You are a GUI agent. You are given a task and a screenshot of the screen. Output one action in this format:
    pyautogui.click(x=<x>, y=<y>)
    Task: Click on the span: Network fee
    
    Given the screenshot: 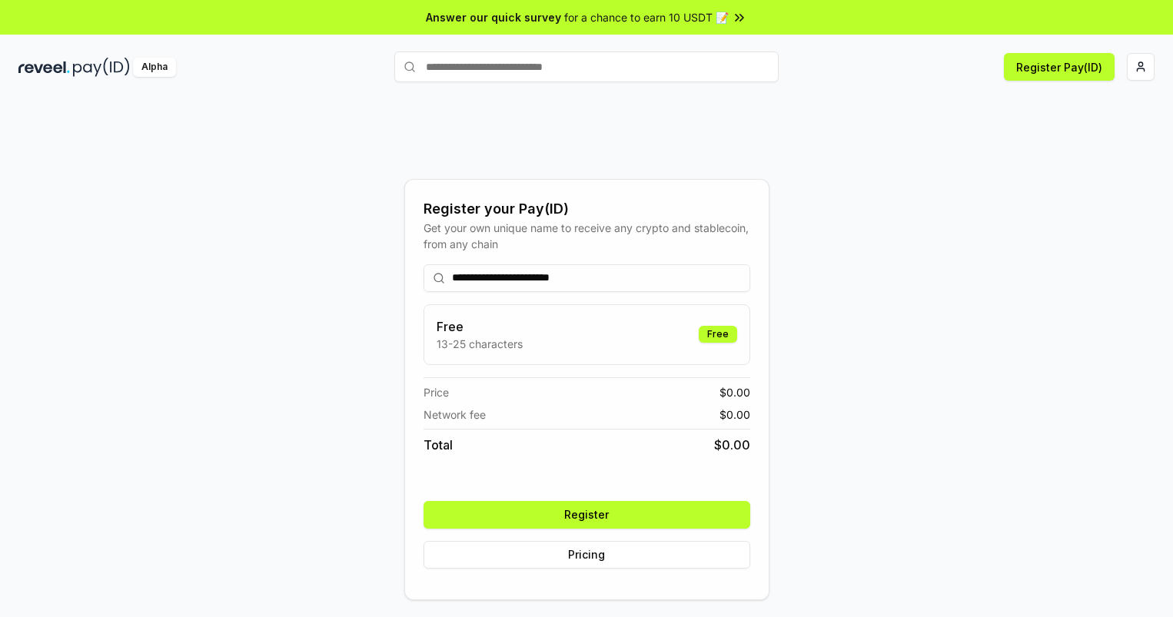 What is the action you would take?
    pyautogui.click(x=454, y=414)
    